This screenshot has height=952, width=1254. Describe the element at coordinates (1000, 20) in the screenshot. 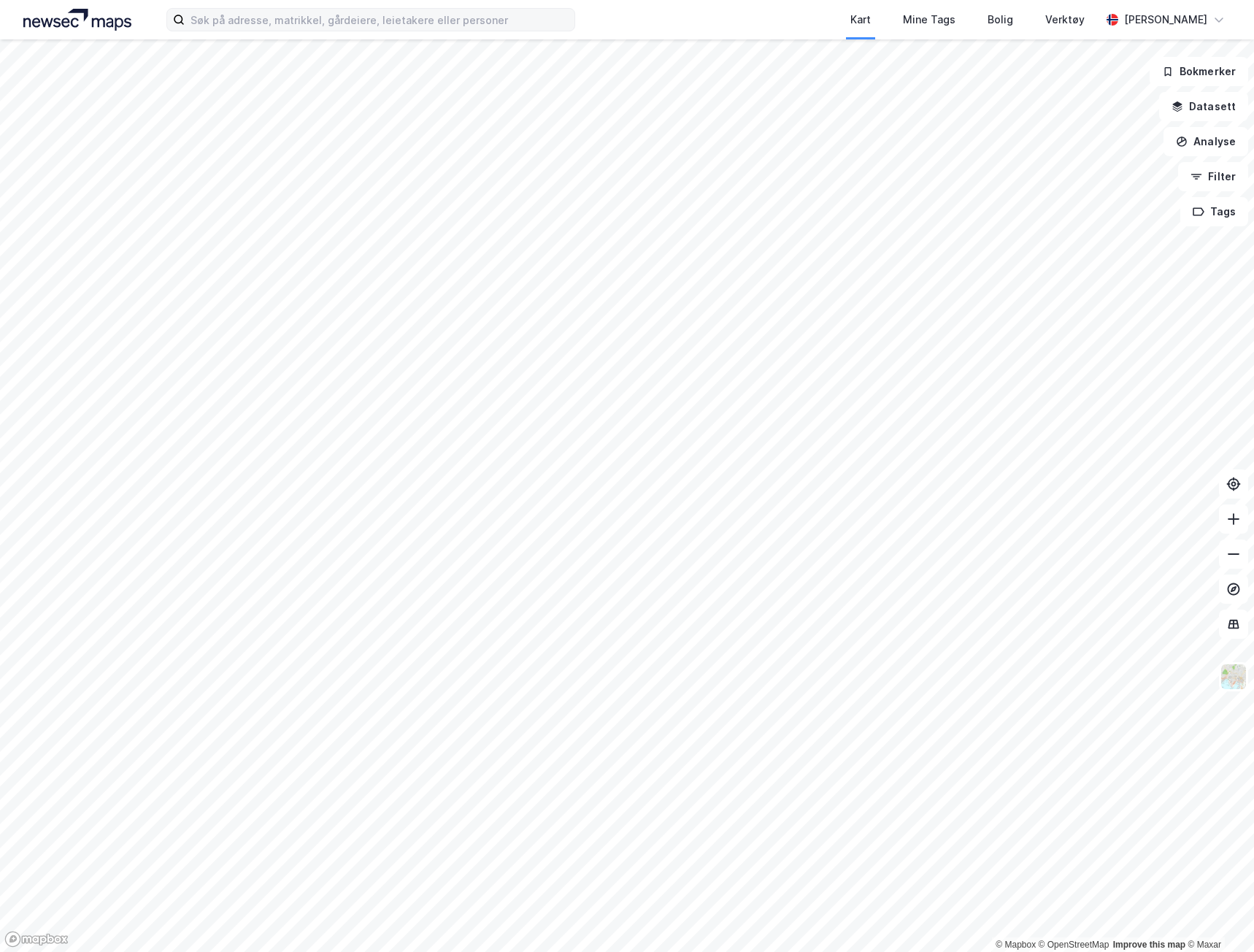

I see `div: Bolig` at that location.